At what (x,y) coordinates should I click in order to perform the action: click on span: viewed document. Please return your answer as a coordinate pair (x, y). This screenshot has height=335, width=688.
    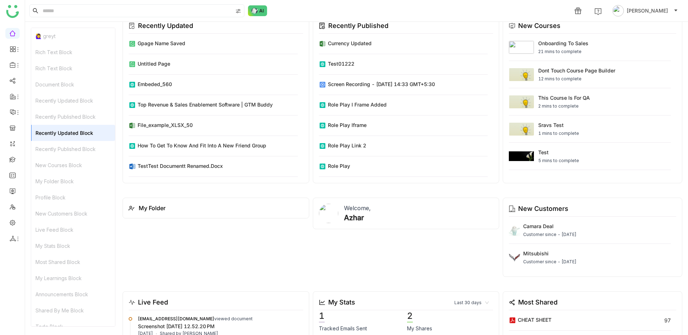
    Looking at the image, I should click on (195, 318).